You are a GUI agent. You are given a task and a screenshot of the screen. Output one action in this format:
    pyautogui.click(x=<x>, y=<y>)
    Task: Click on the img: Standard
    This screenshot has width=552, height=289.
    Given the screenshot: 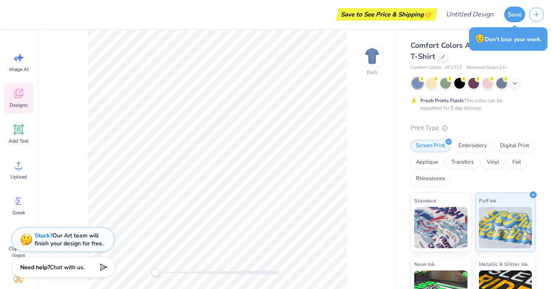 What is the action you would take?
    pyautogui.click(x=440, y=228)
    